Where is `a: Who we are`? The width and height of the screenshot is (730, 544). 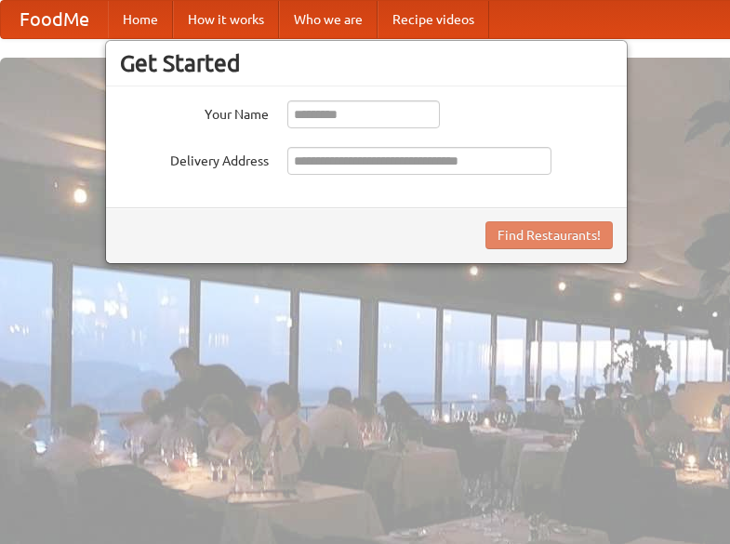 a: Who we are is located at coordinates (328, 20).